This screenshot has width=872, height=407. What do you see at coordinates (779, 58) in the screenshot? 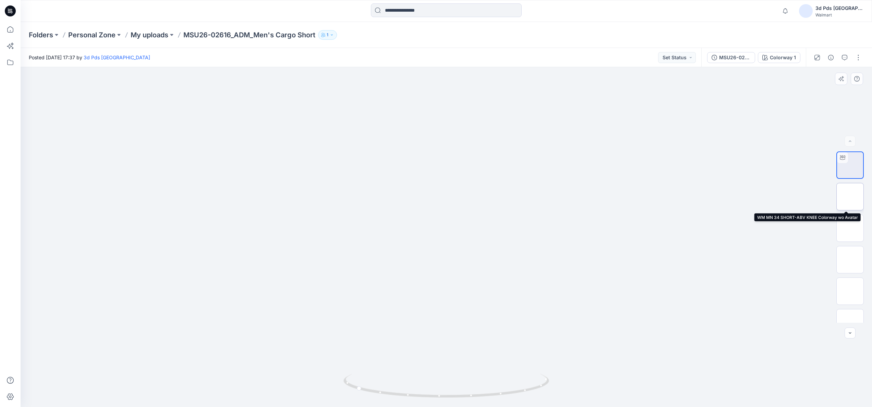
I see `button: Colorway 1` at bounding box center [779, 58].